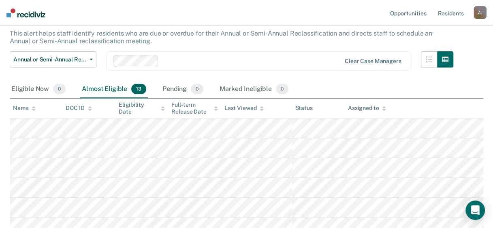 This screenshot has width=493, height=228. I want to click on div: Name, so click(24, 108).